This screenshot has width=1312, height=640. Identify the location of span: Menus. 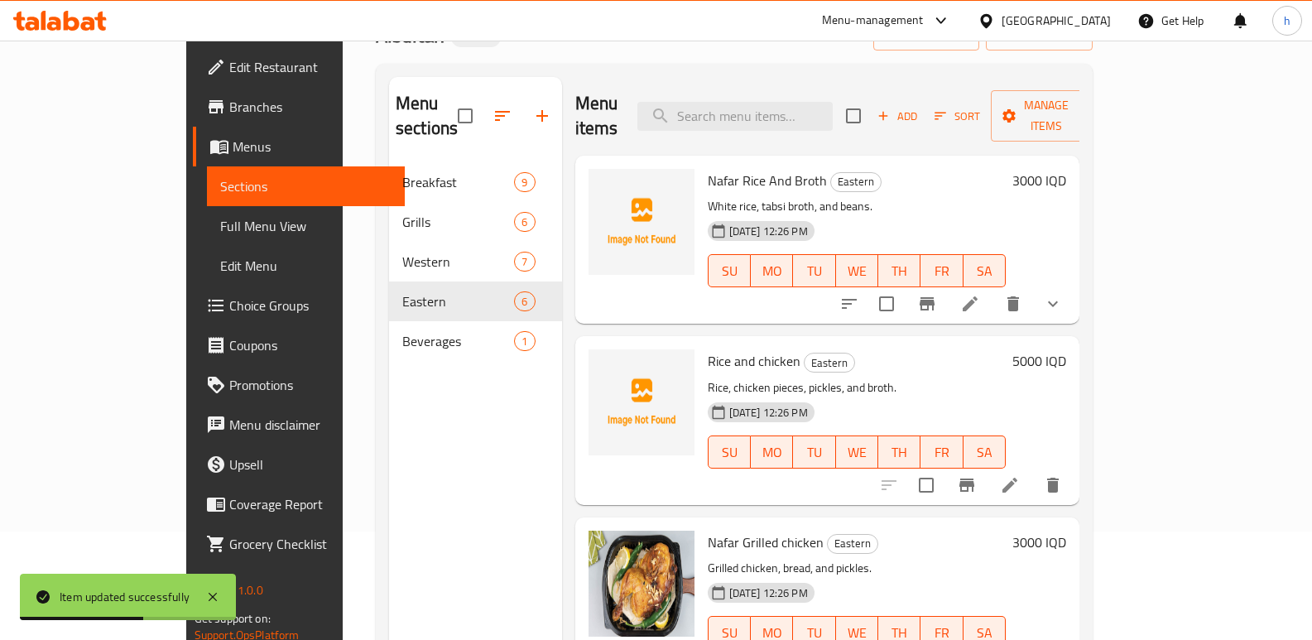
(312, 147).